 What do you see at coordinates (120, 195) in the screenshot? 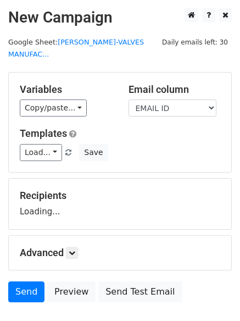
I see `h5: Recipients` at bounding box center [120, 195].